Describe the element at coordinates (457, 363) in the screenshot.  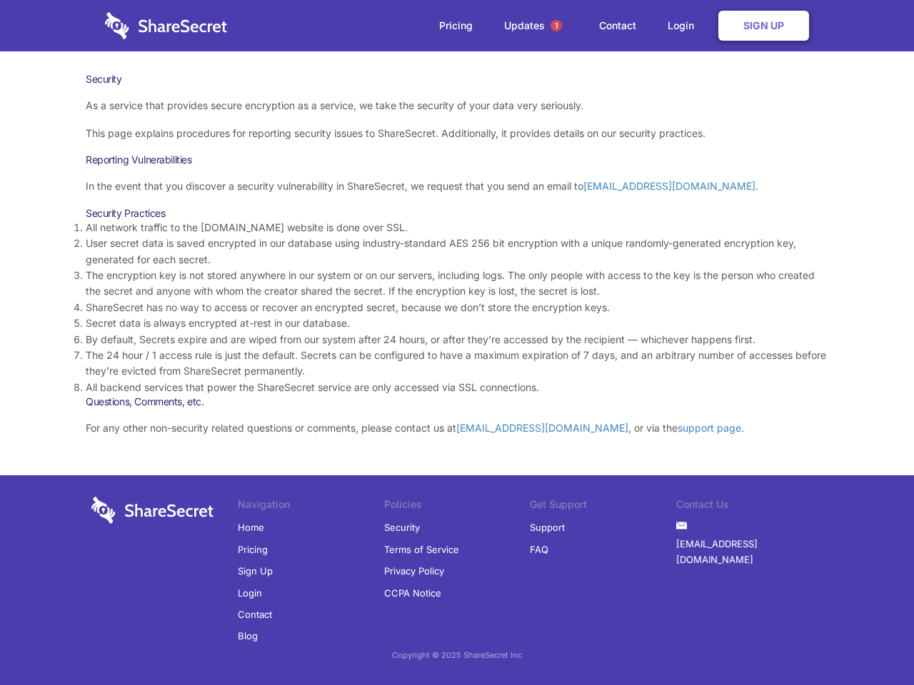
I see `li: The 24 hour / 1 access rule is just the default. Secrets can be configured to have a maximum expi...` at that location.